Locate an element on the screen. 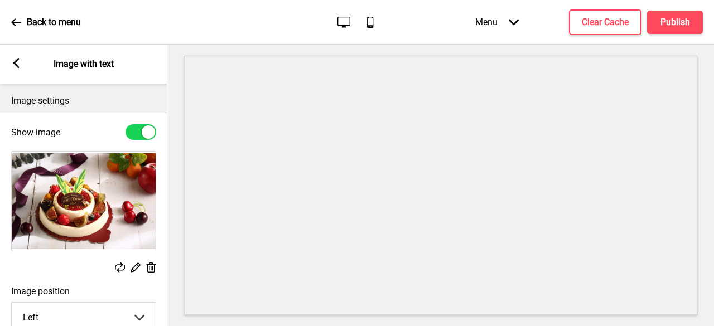 Image resolution: width=714 pixels, height=326 pixels. h4: Publish is located at coordinates (675, 22).